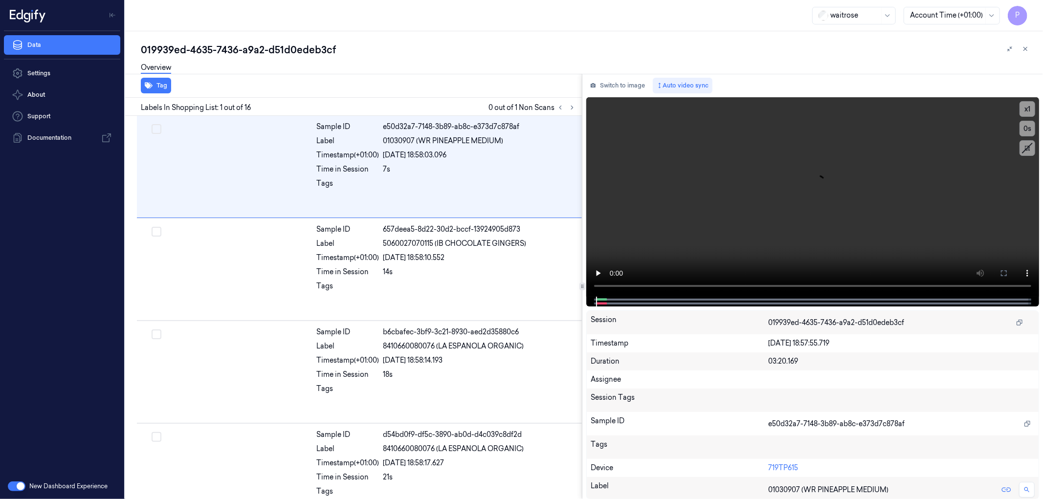 Image resolution: width=1043 pixels, height=499 pixels. I want to click on div: Device, so click(679, 468).